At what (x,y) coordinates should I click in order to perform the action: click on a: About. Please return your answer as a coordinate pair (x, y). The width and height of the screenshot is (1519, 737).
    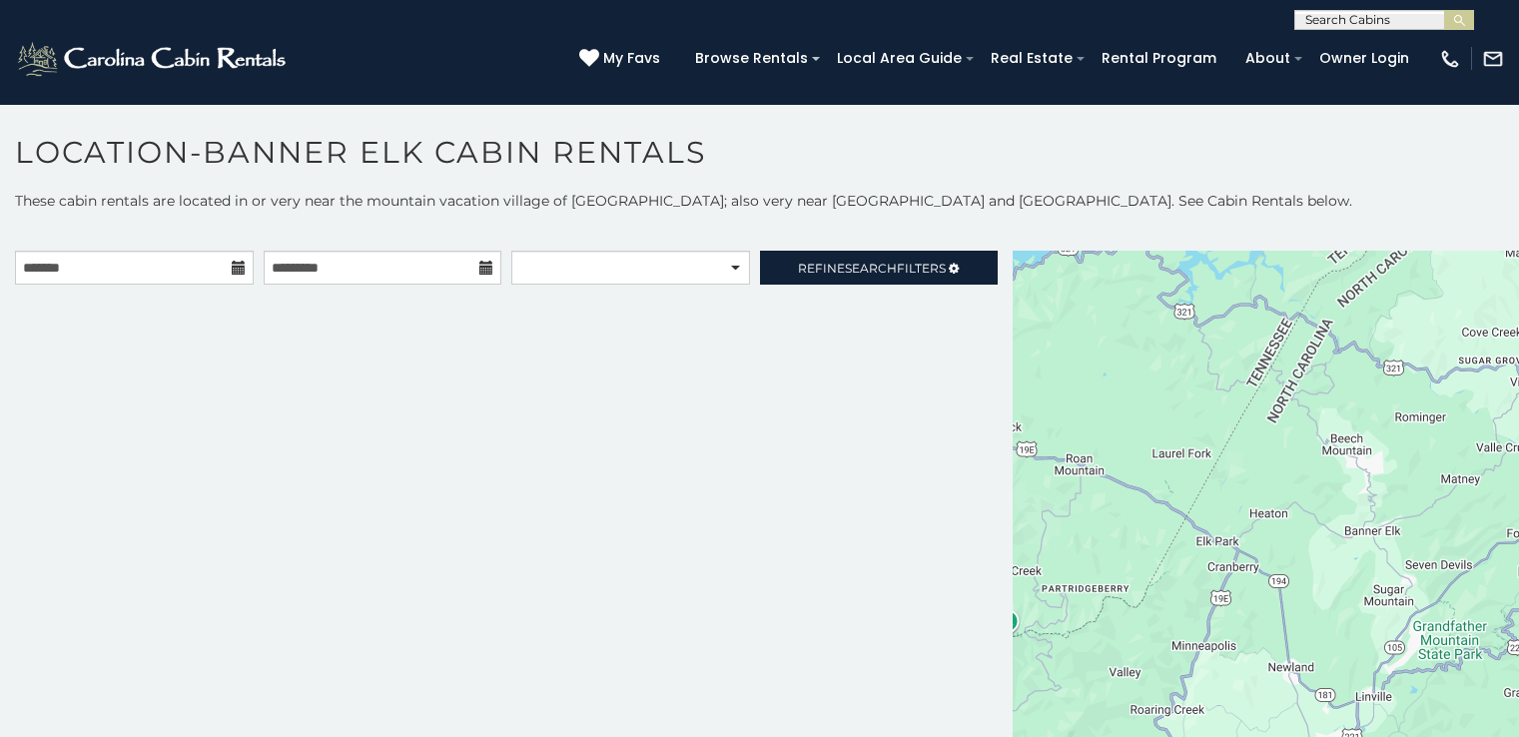
    Looking at the image, I should click on (1268, 58).